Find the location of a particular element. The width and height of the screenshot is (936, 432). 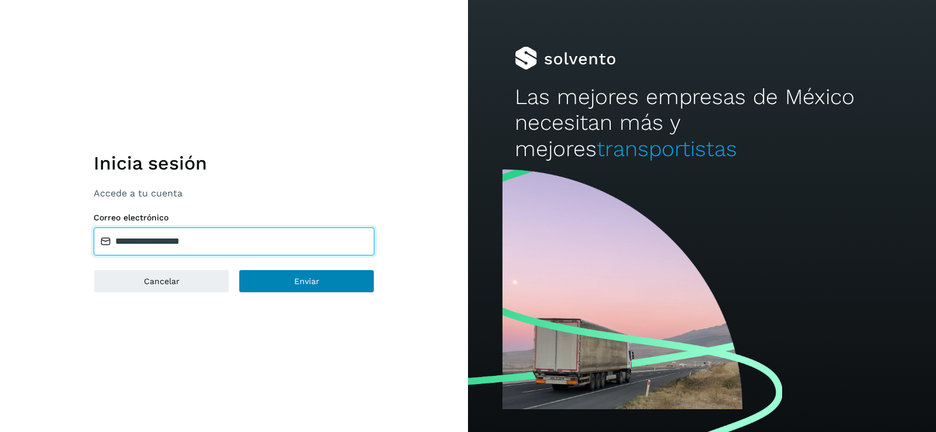

h2: Las mejores empresas de México necesitan más y mejores is located at coordinates (702, 123).